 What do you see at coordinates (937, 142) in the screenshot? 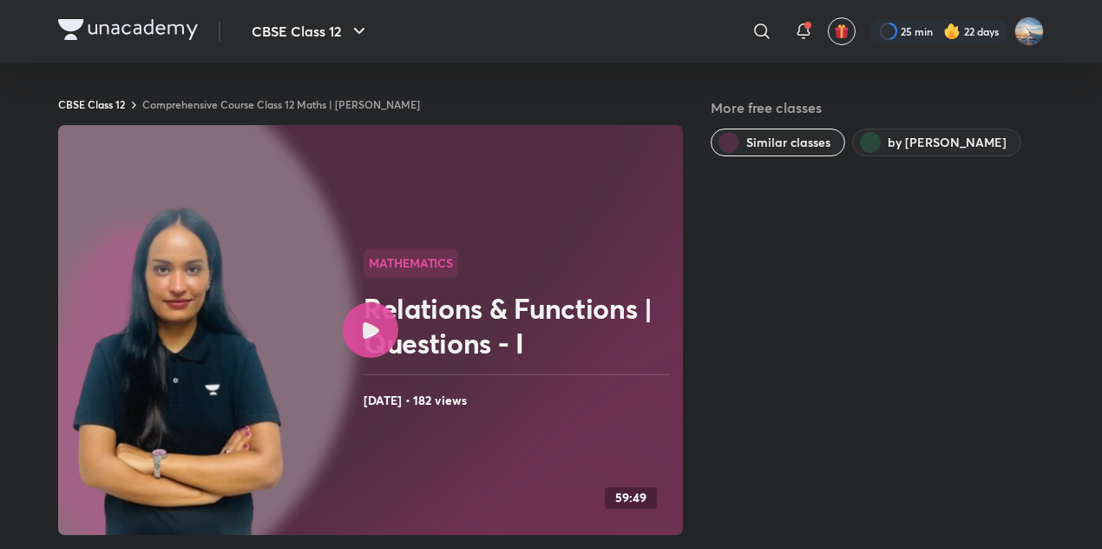
I see `button: by Shivani Sharma` at bounding box center [937, 142].